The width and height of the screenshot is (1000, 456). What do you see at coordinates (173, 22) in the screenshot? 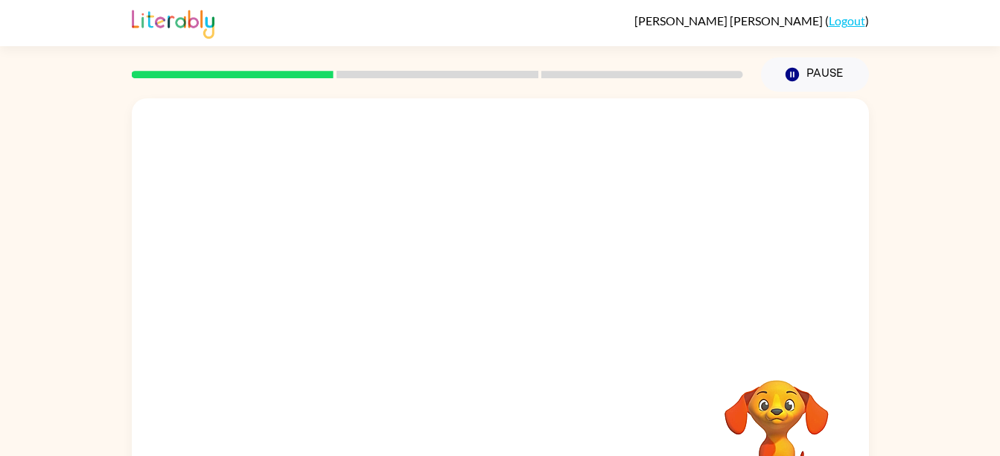
I see `img: Literably` at bounding box center [173, 22].